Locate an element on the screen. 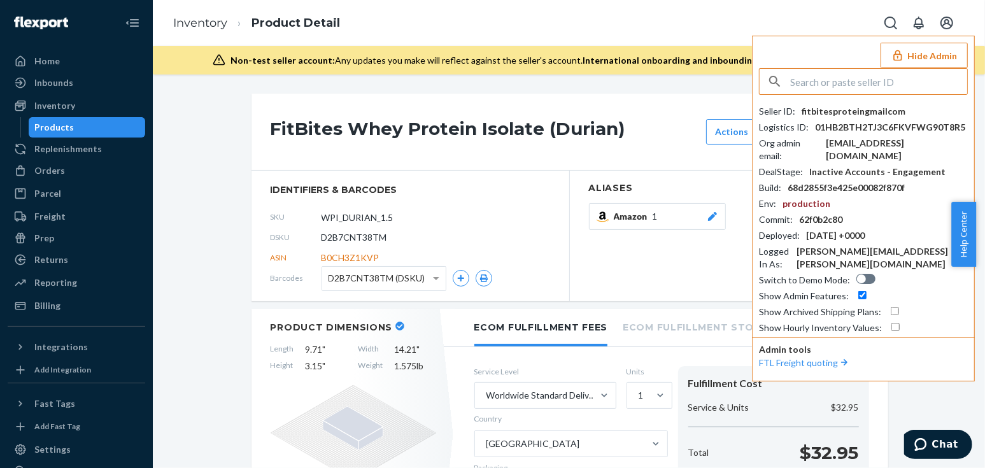 The height and width of the screenshot is (468, 985). a: FTL Freight quoting is located at coordinates (805, 362).